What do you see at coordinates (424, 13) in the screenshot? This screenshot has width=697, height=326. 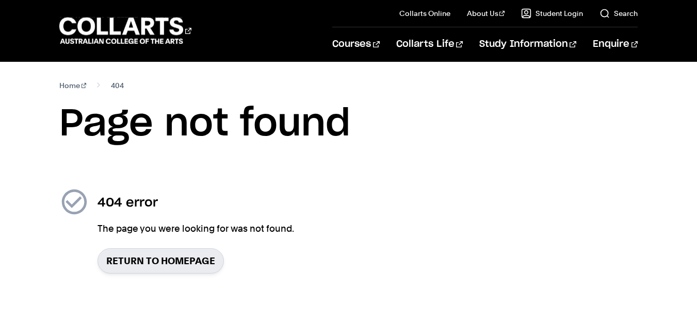 I see `a: Collarts Online` at bounding box center [424, 13].